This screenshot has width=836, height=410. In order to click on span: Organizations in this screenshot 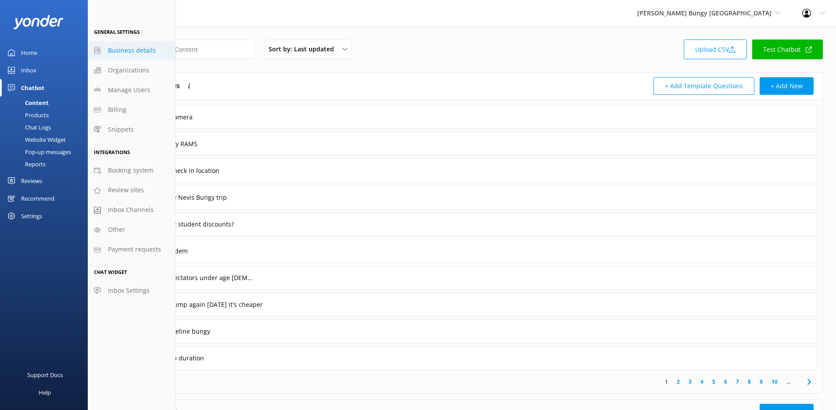, I will do `click(129, 70)`.